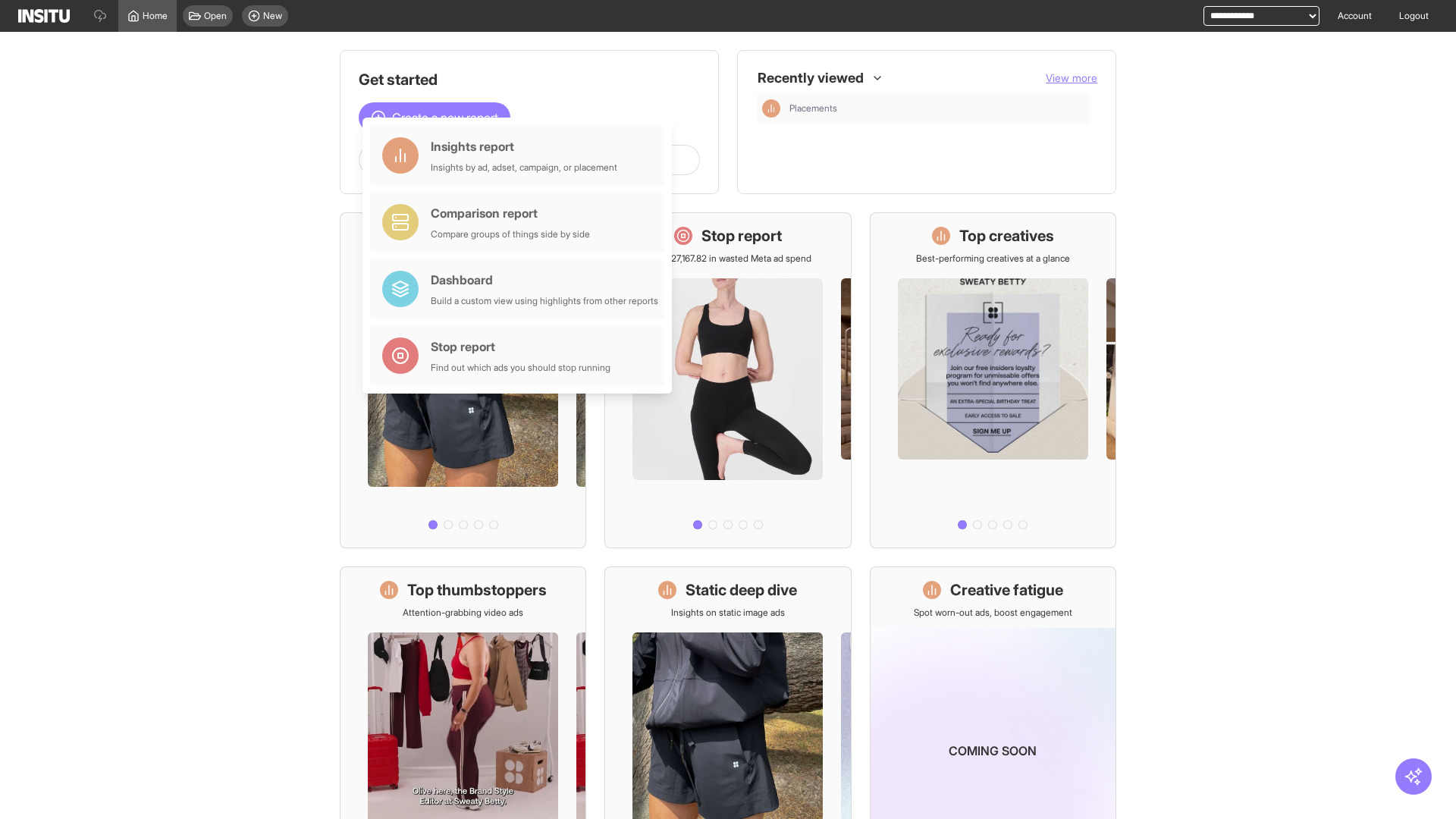 This screenshot has width=1456, height=819. Describe the element at coordinates (435, 118) in the screenshot. I see `button: Create a new report` at that location.